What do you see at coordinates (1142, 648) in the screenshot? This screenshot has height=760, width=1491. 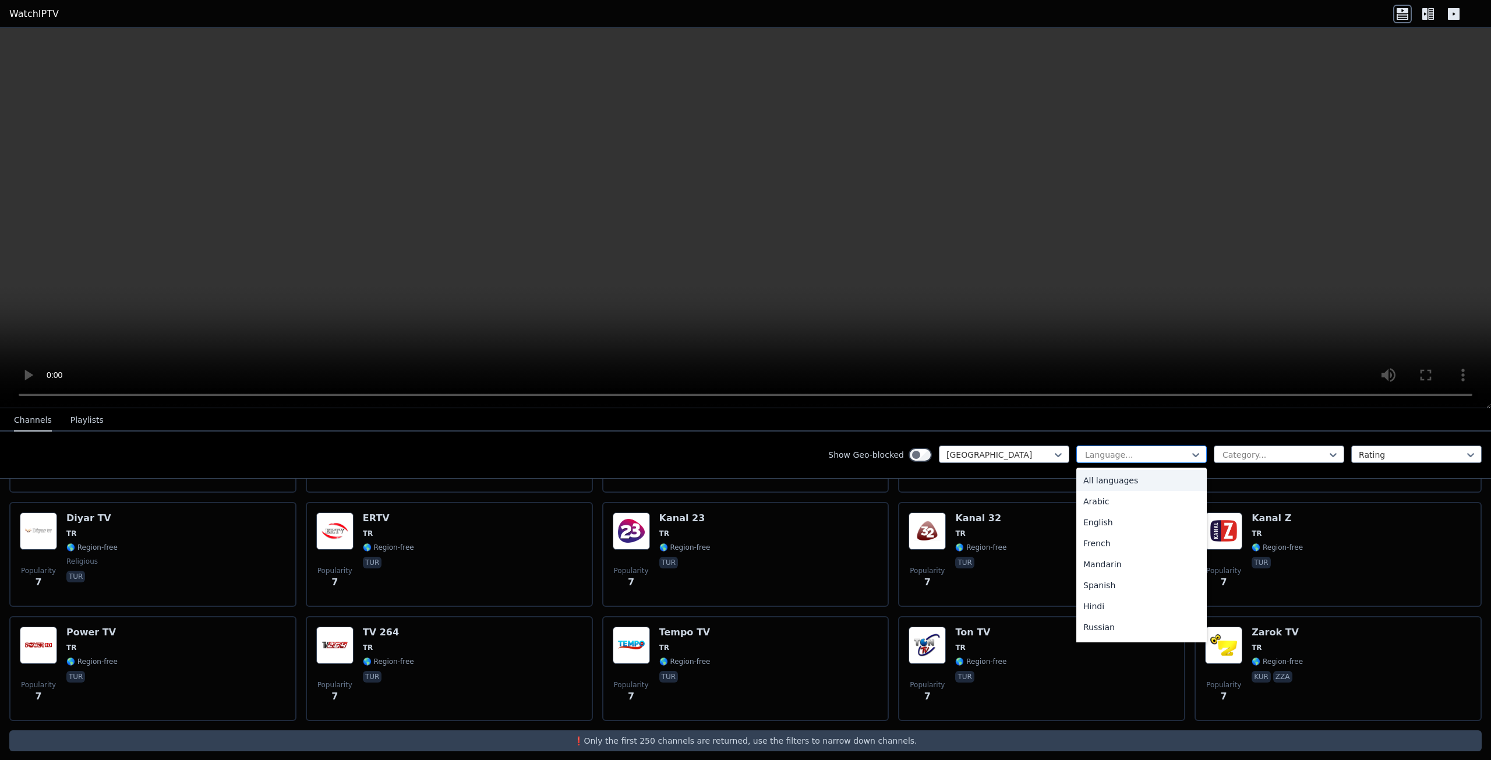 I see `div: Portuguese` at bounding box center [1142, 648].